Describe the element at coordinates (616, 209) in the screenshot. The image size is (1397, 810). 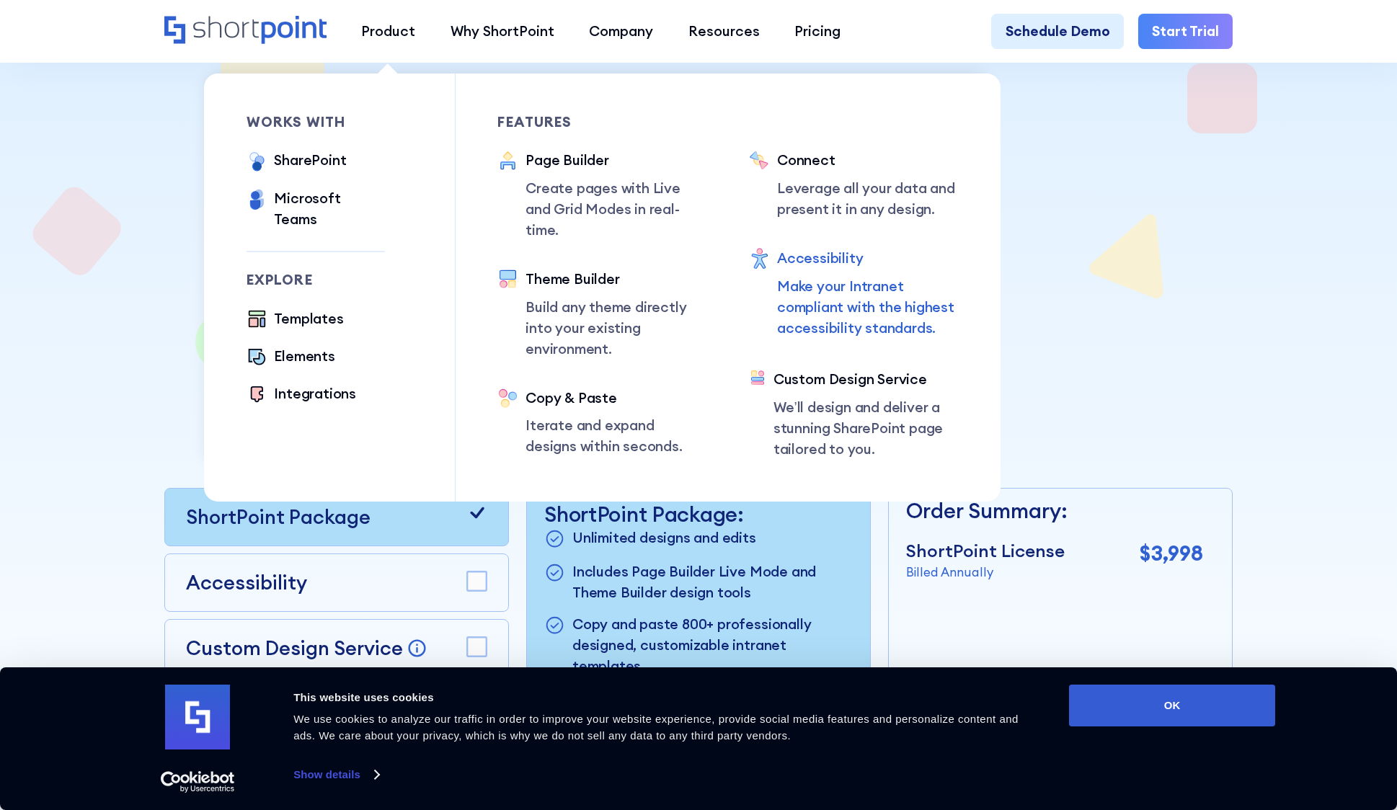
I see `p: Create pages with Live and Grid Modes in real-time.` at that location.